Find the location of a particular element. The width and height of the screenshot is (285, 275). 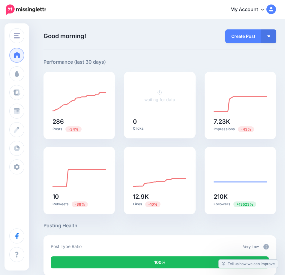

h5: 7.23K is located at coordinates (241, 122).